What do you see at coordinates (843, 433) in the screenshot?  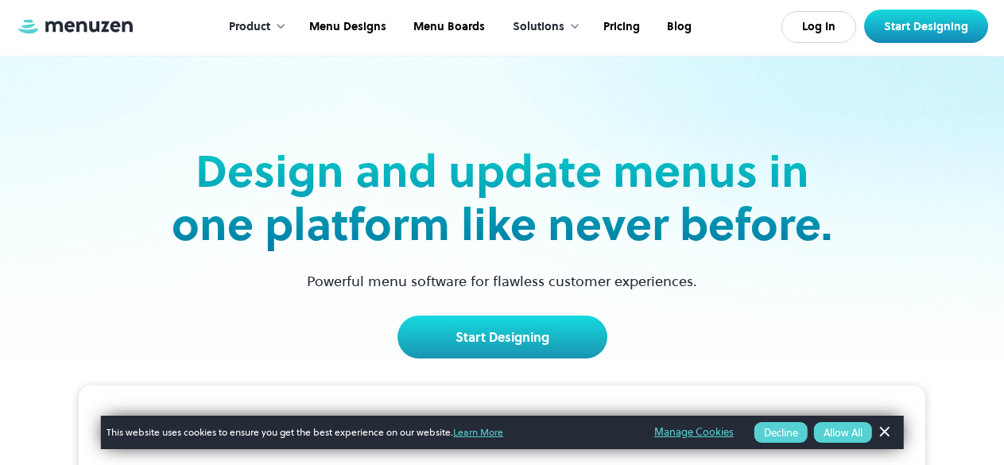 I see `button: Allow All` at bounding box center [843, 433].